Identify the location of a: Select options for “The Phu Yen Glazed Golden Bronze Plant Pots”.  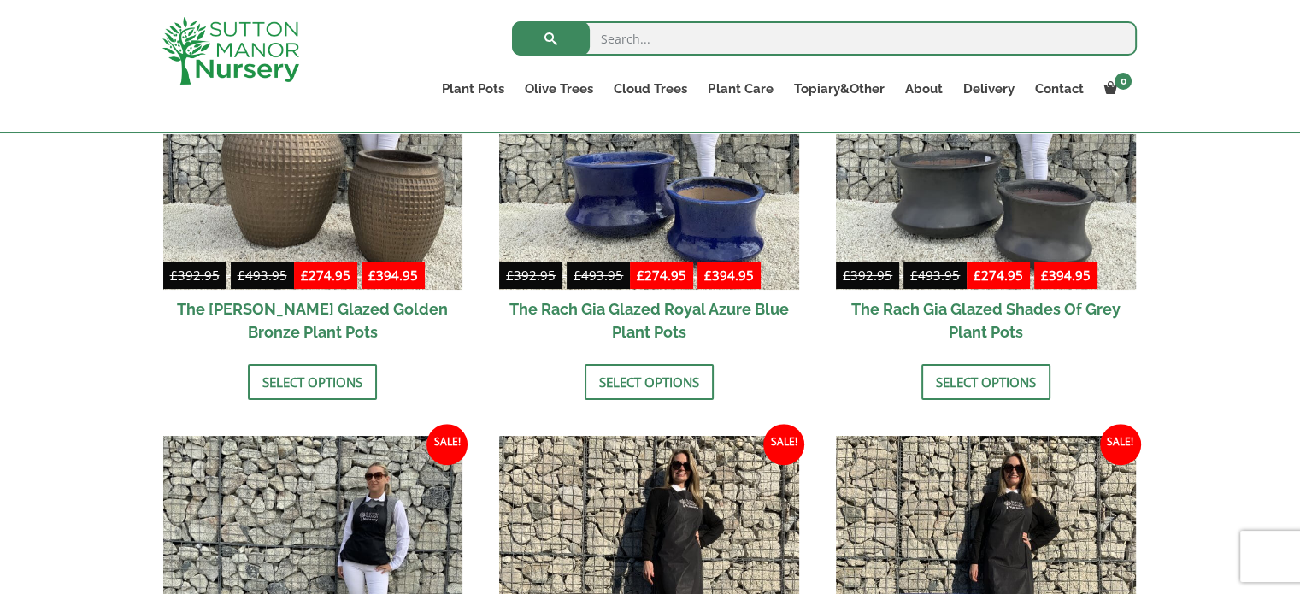
(312, 382).